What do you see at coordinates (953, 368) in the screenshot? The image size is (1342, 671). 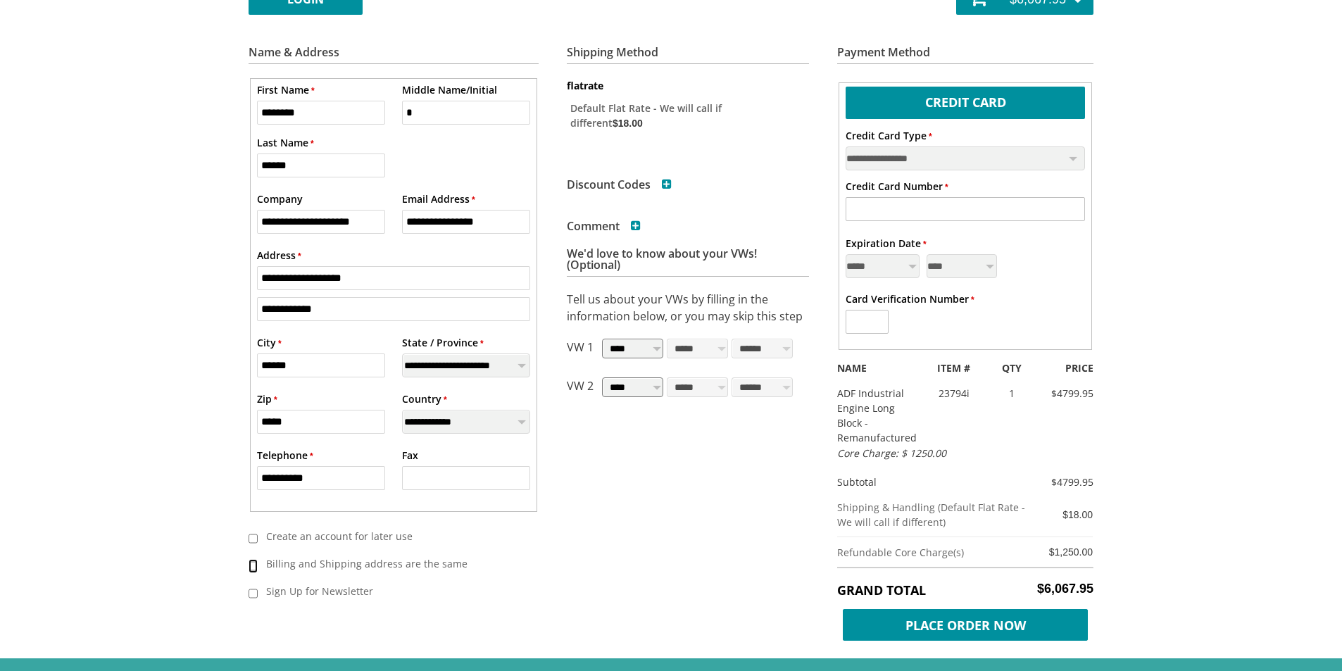 I see `div: ITEM #` at bounding box center [953, 368].